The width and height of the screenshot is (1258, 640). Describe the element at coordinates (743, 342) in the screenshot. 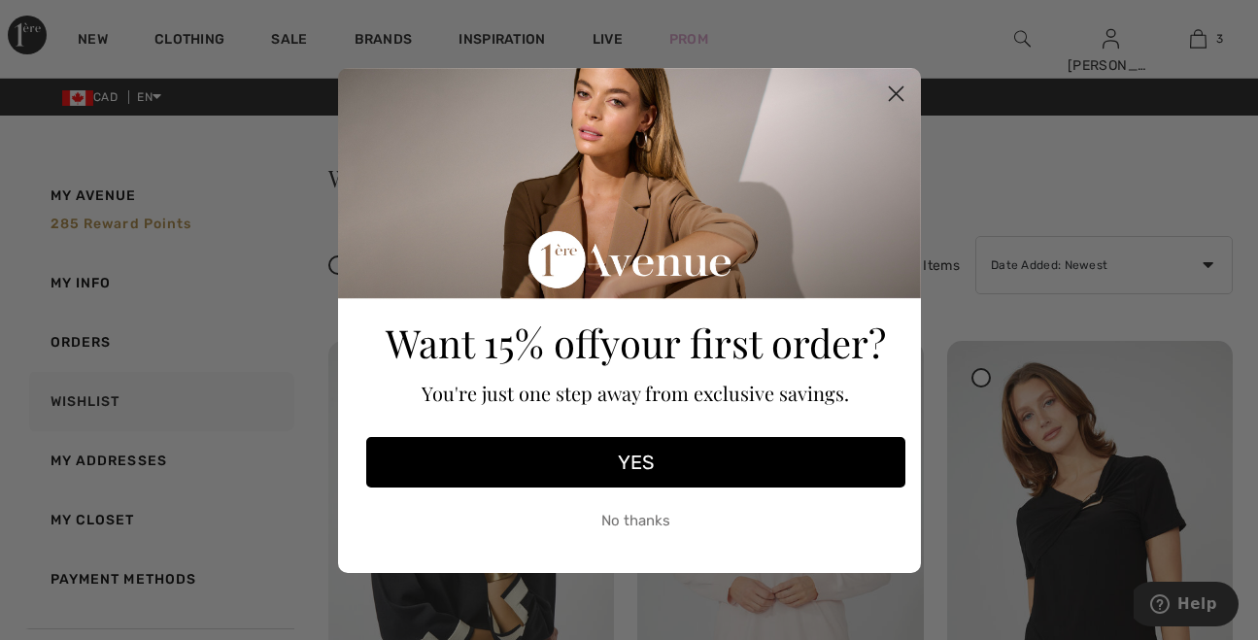

I see `span: your first order?` at that location.